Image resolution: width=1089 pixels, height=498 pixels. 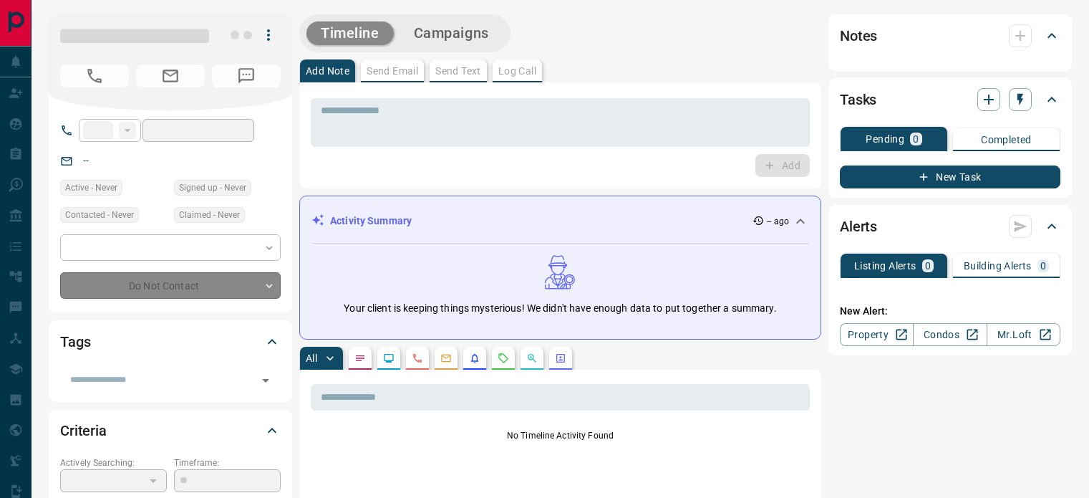 I want to click on button: Timeline, so click(x=350, y=33).